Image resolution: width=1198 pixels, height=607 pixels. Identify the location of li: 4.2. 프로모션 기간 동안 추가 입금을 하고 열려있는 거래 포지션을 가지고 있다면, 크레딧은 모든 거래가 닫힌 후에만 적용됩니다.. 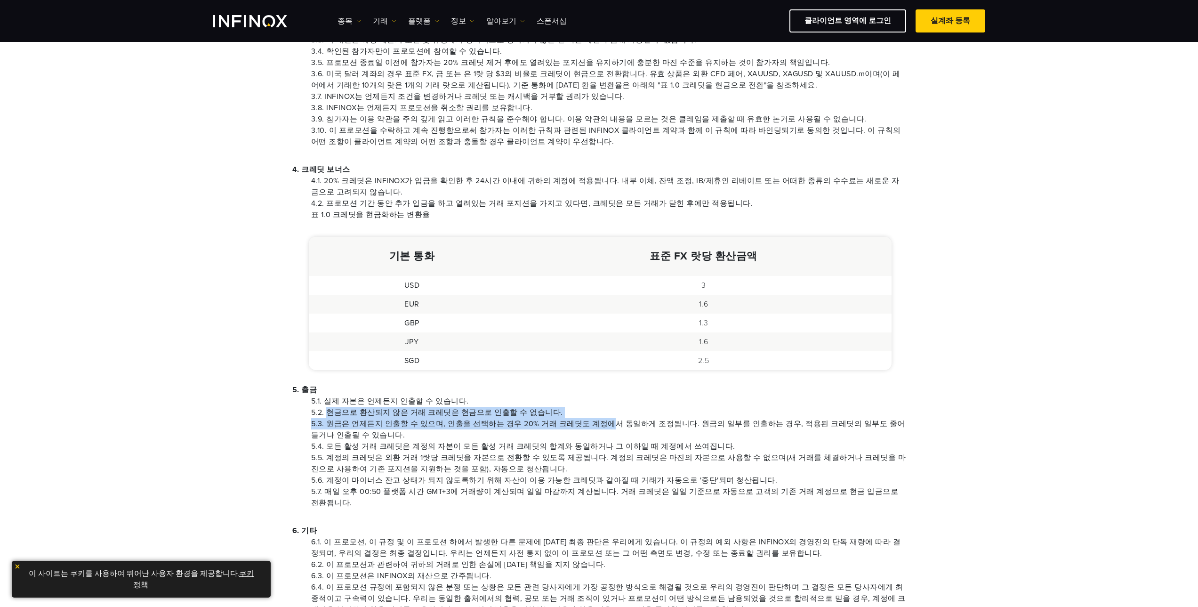
(609, 203).